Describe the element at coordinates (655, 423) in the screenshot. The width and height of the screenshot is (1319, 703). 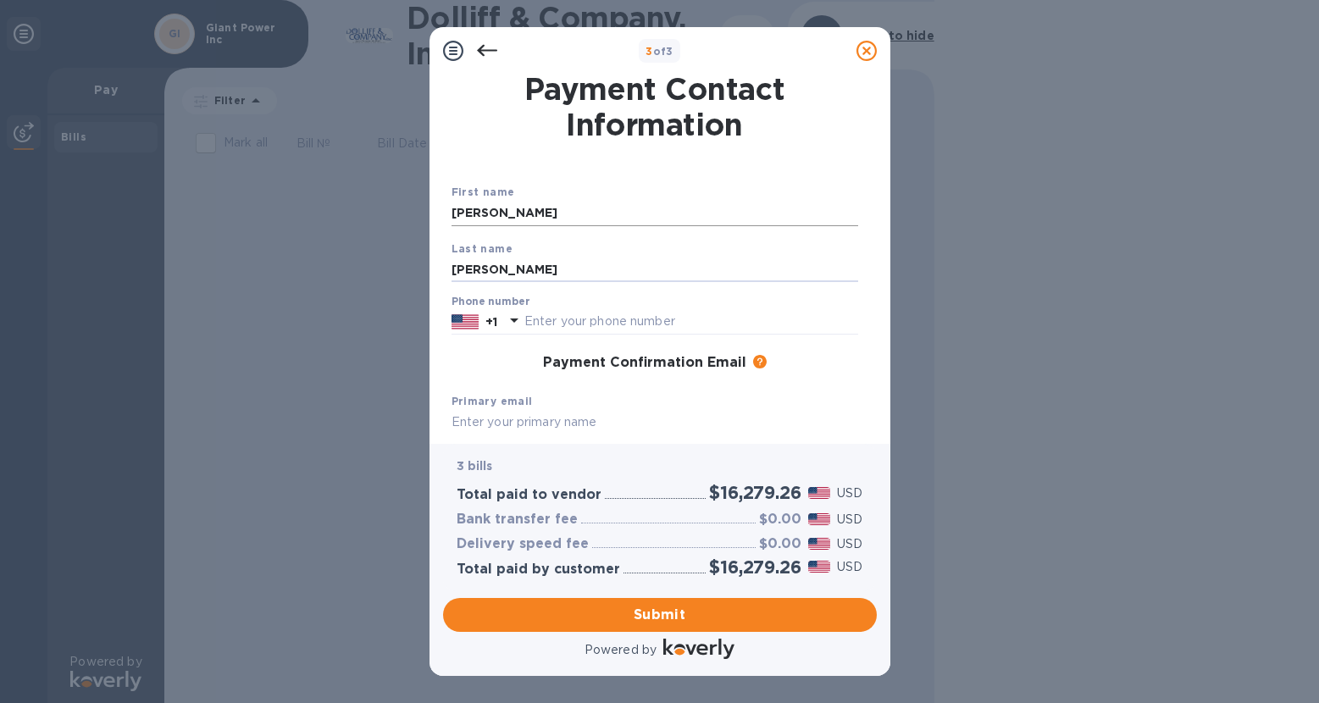
I see `input: Enter your primary name` at that location.